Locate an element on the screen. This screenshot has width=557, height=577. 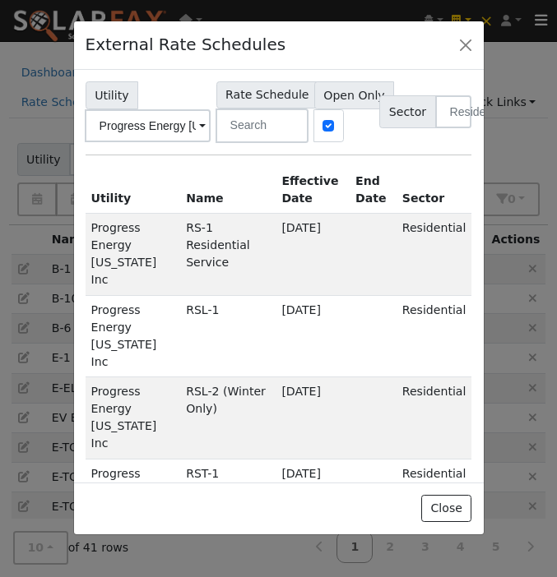
button: Close is located at coordinates (446, 509).